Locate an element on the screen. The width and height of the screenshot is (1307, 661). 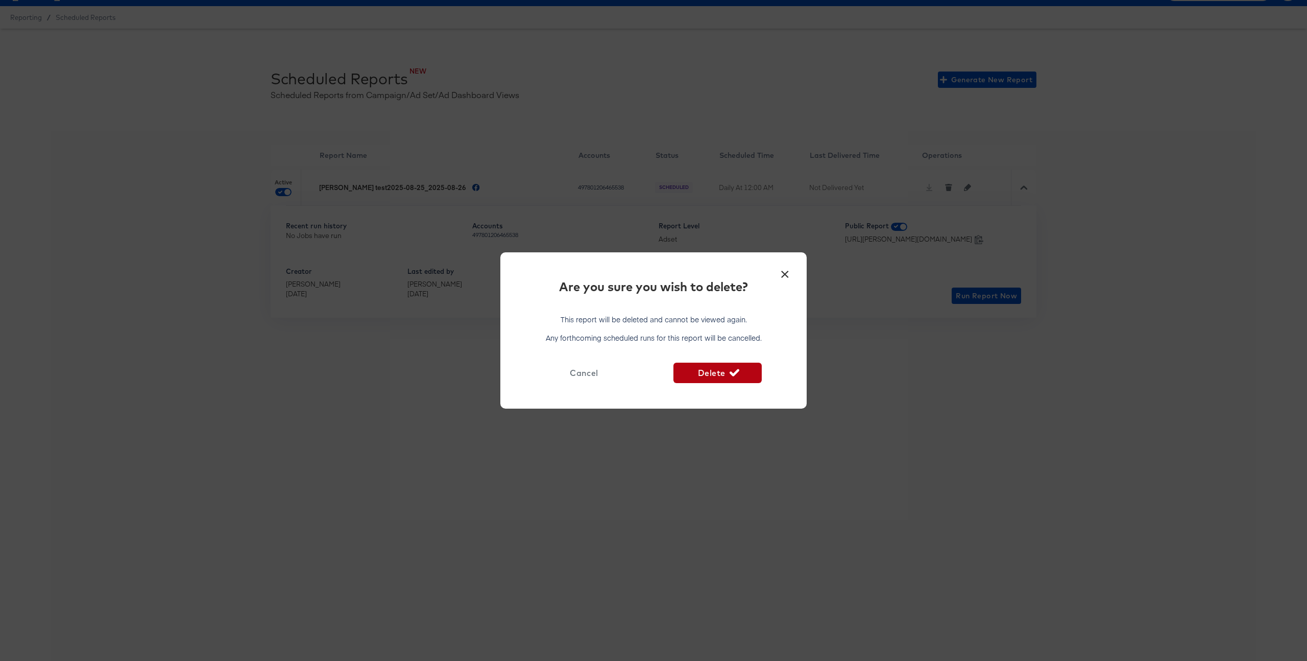
button: Delete is located at coordinates (718, 373).